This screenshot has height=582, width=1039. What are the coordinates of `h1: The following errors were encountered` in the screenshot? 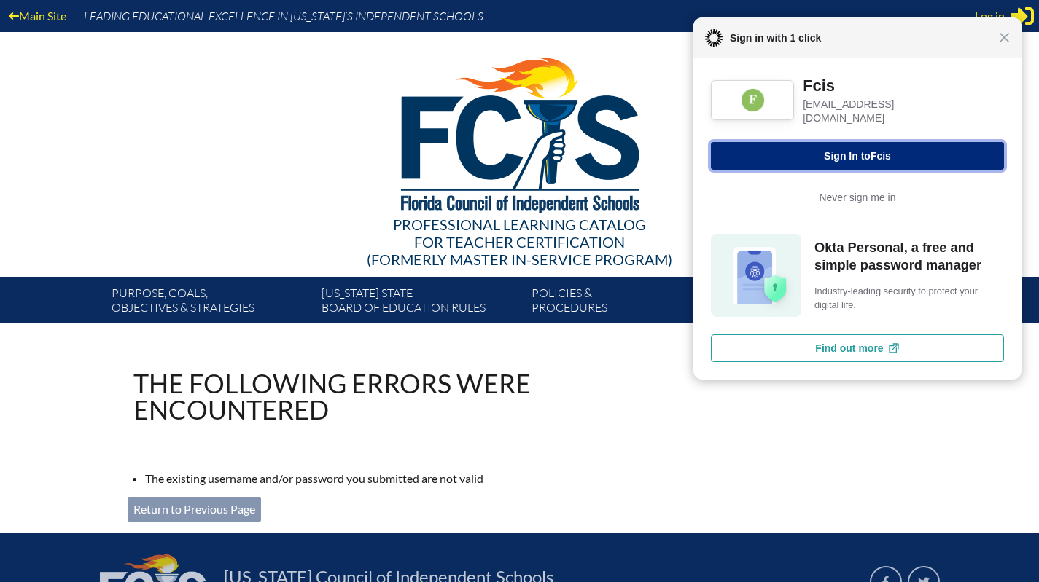 It's located at (390, 396).